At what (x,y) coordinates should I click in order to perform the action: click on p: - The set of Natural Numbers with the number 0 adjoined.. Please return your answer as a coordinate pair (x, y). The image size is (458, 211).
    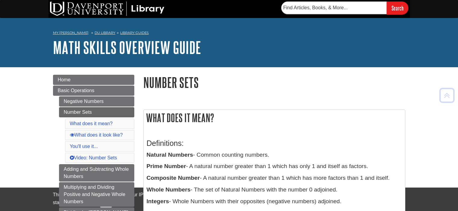
    Looking at the image, I should click on (274, 190).